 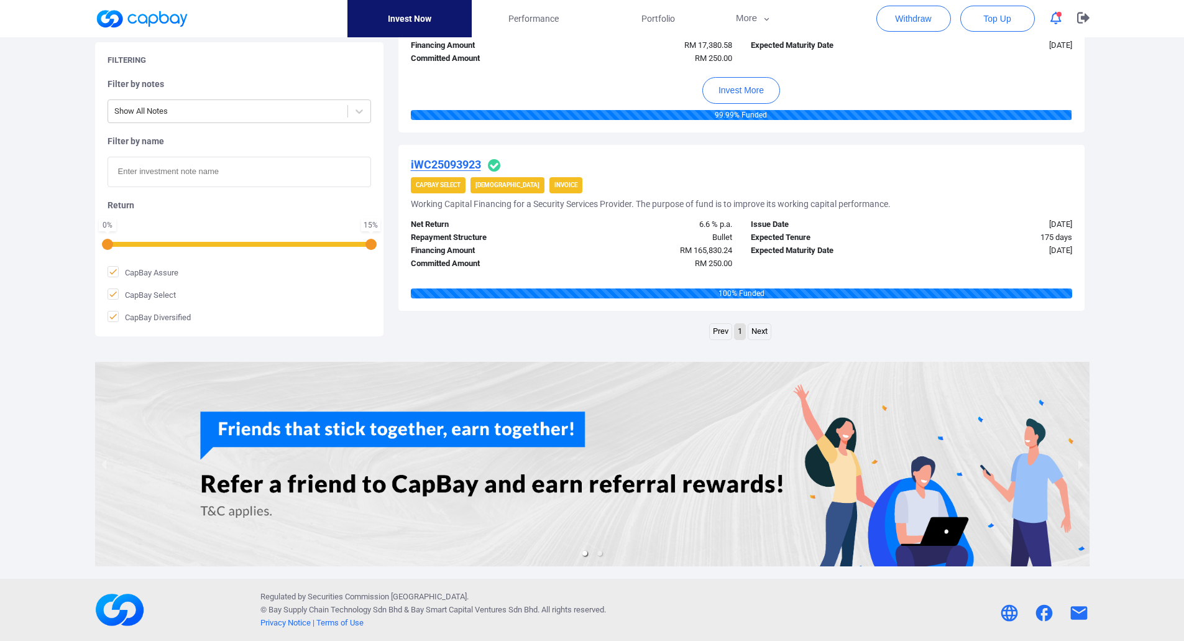 What do you see at coordinates (566, 185) in the screenshot?
I see `strong: Invoice` at bounding box center [566, 185].